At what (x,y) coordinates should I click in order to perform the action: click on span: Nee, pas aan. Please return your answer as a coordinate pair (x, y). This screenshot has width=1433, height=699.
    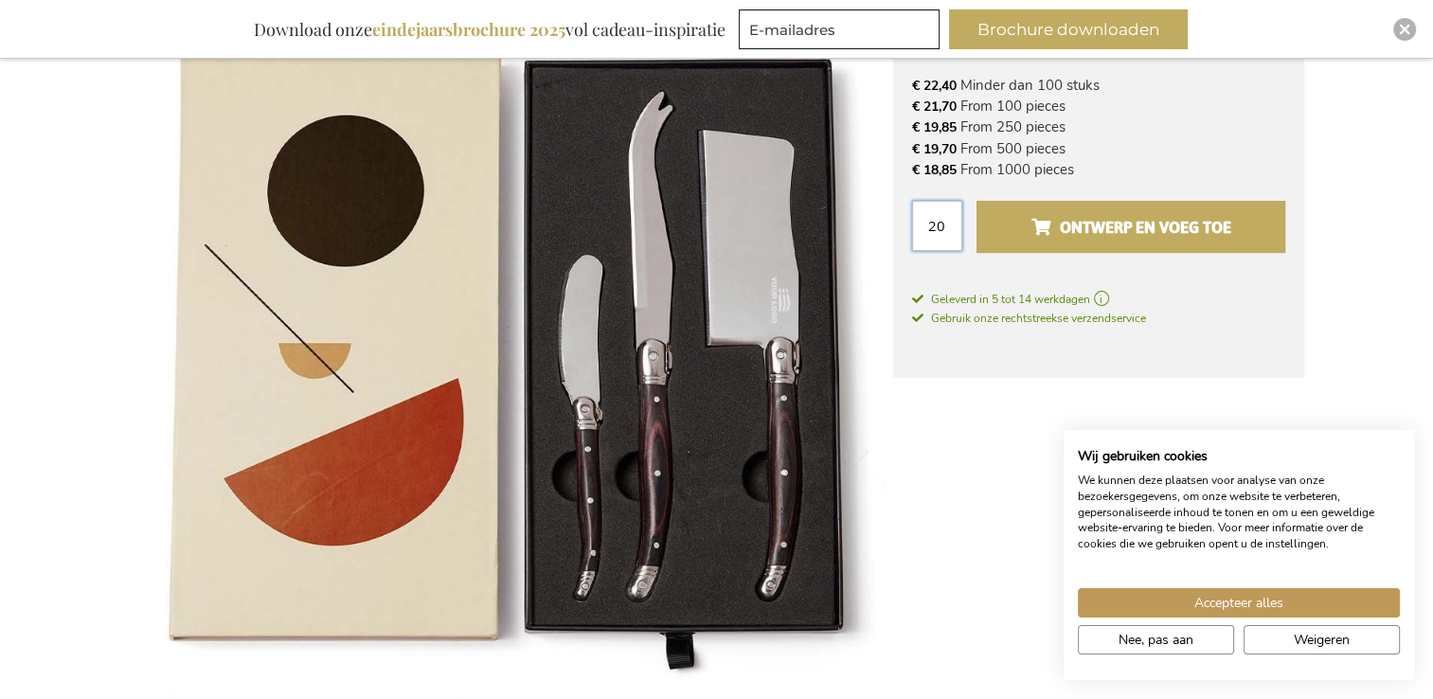
    Looking at the image, I should click on (1156, 639).